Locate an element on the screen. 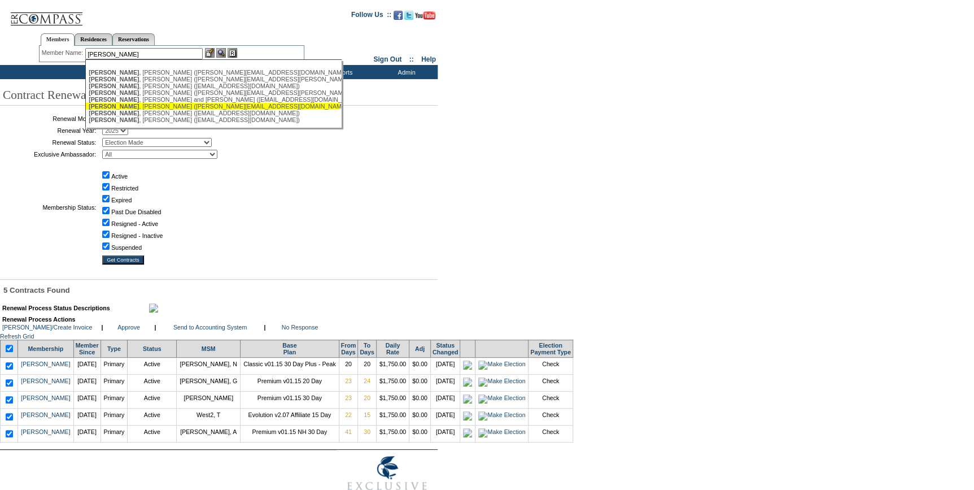 Image resolution: width=974 pixels, height=490 pixels. label: Past Due Disabled is located at coordinates (136, 212).